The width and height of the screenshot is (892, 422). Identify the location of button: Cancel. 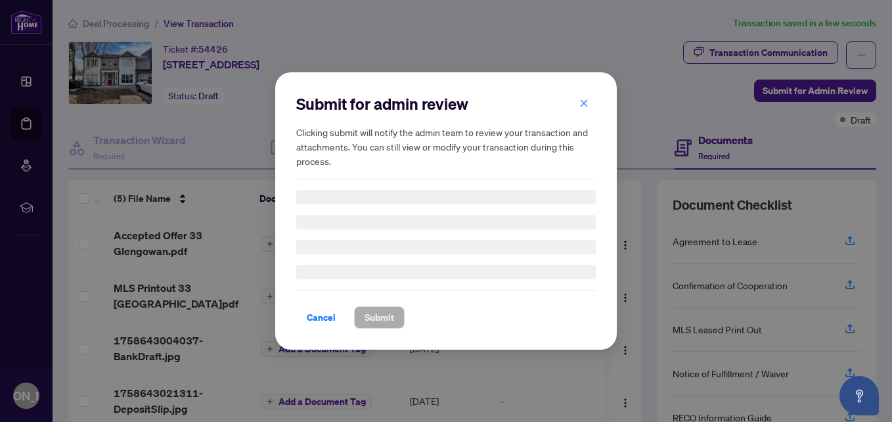
(321, 317).